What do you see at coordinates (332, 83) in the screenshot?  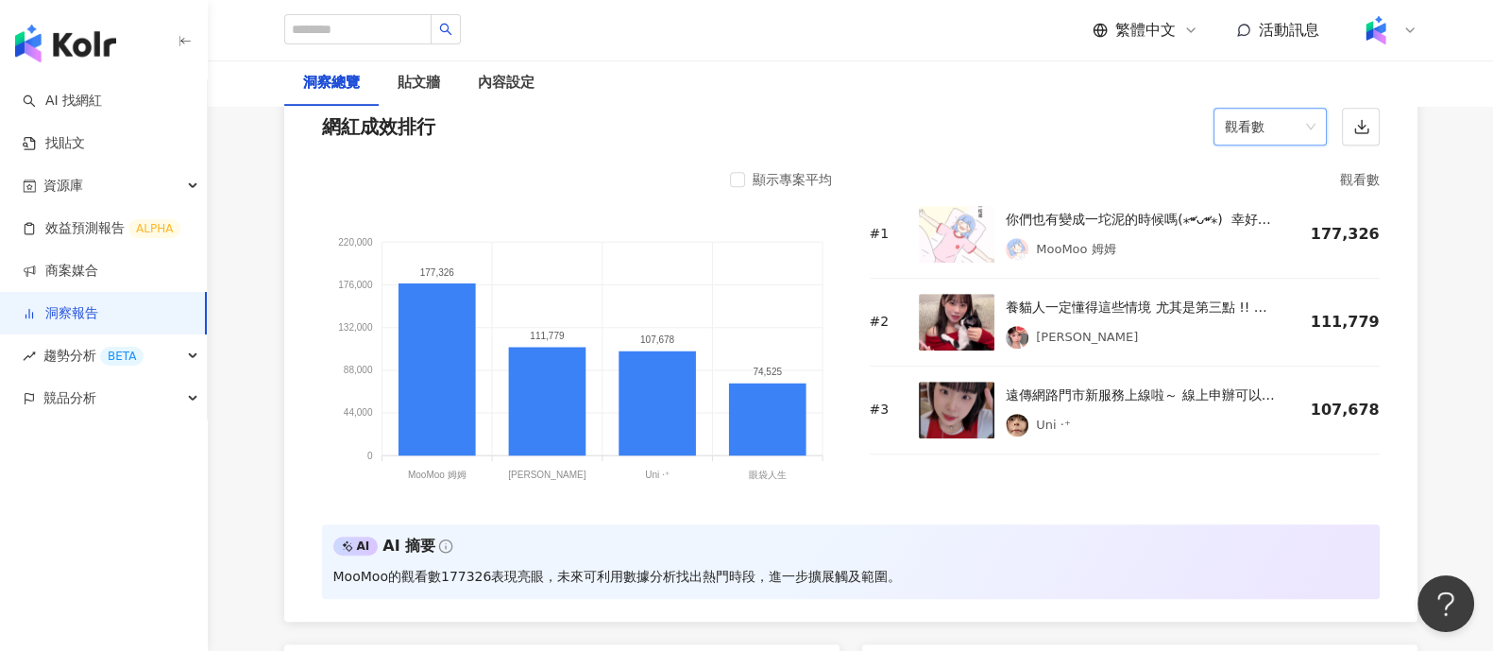 I see `div: 洞察總覽` at bounding box center [332, 83].